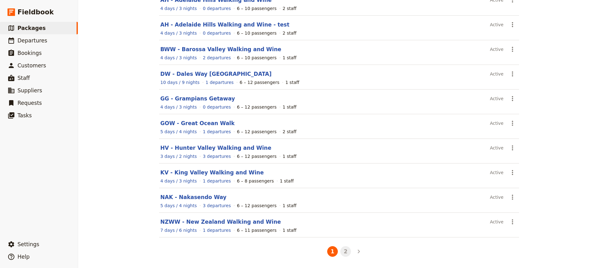 The image size is (600, 268). I want to click on span: Fieldbook, so click(36, 12).